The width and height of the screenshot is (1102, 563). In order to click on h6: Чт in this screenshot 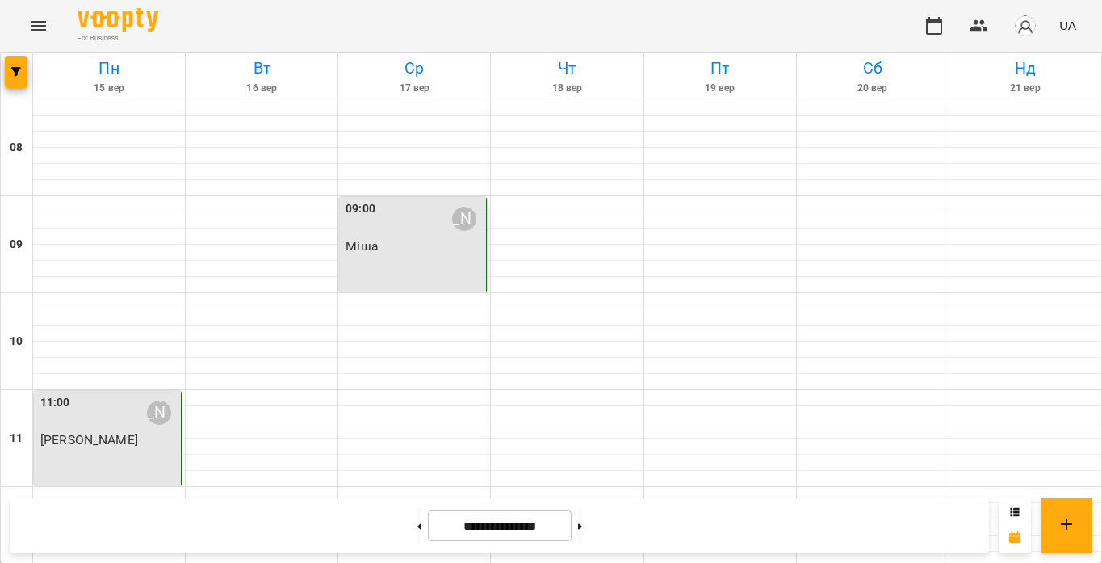, I will do `click(567, 68)`.